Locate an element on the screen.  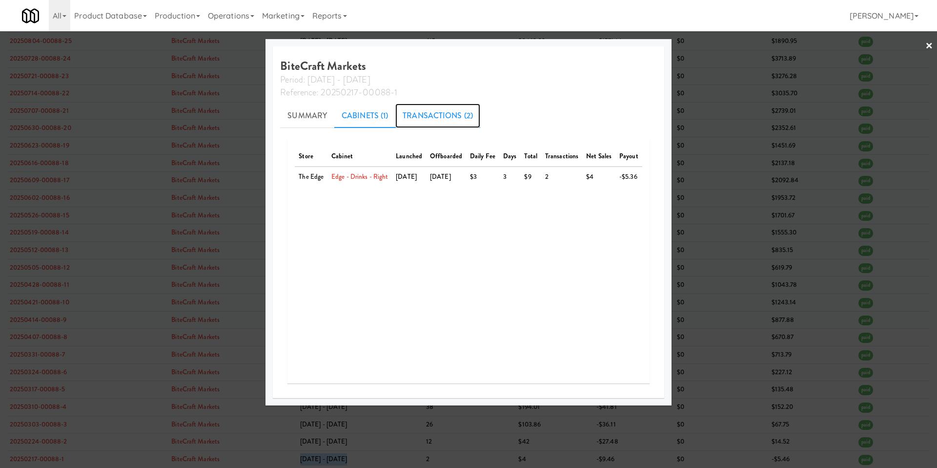
td: $9 is located at coordinates (530, 177).